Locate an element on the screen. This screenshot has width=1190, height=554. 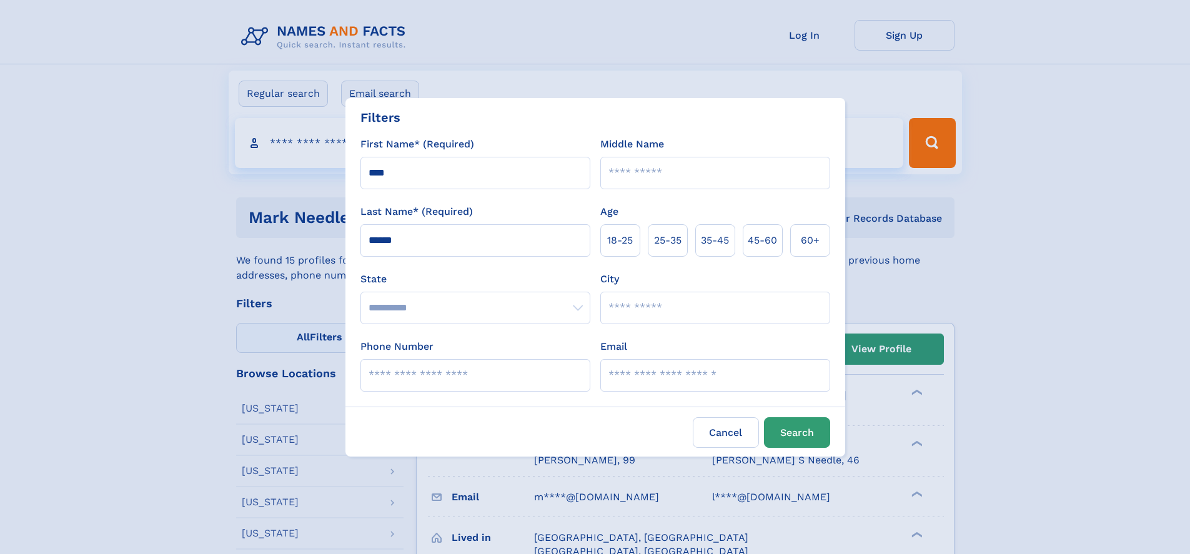
label: Cancel is located at coordinates (726, 432).